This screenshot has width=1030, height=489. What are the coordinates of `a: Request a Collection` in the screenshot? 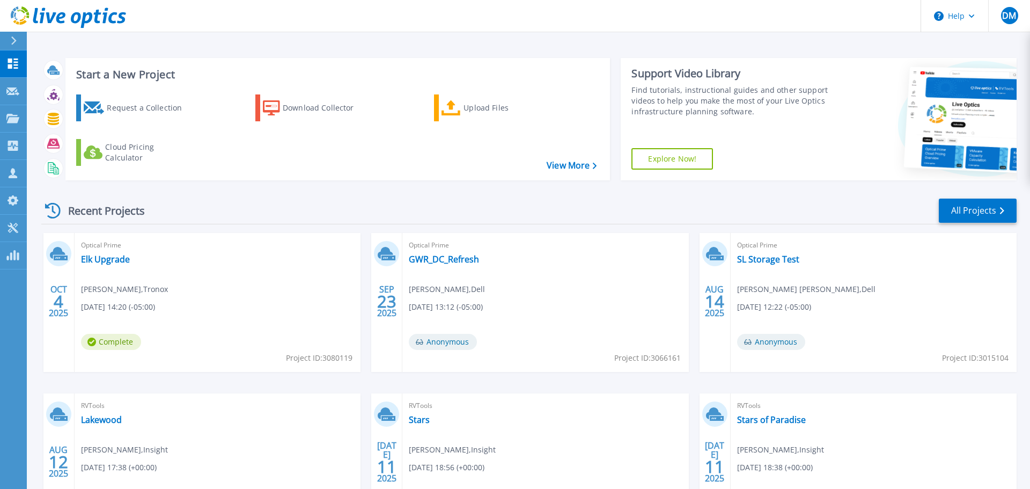 It's located at (136, 108).